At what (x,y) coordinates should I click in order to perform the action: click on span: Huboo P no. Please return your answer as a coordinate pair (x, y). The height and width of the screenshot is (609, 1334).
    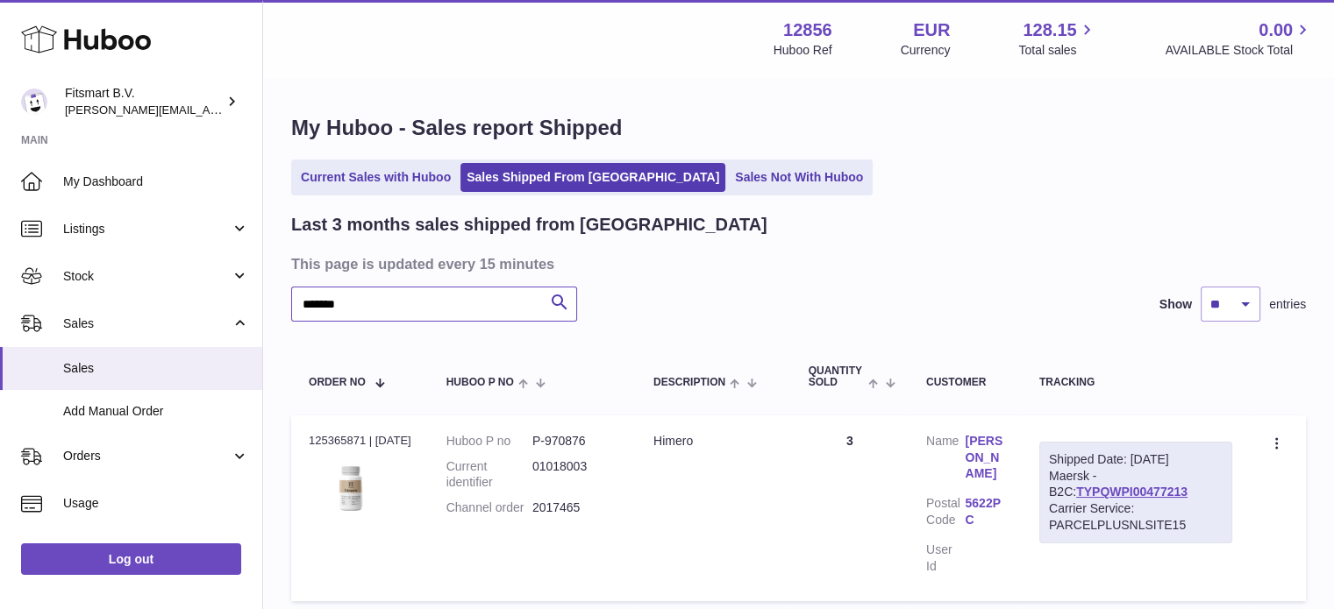
    Looking at the image, I should click on (480, 382).